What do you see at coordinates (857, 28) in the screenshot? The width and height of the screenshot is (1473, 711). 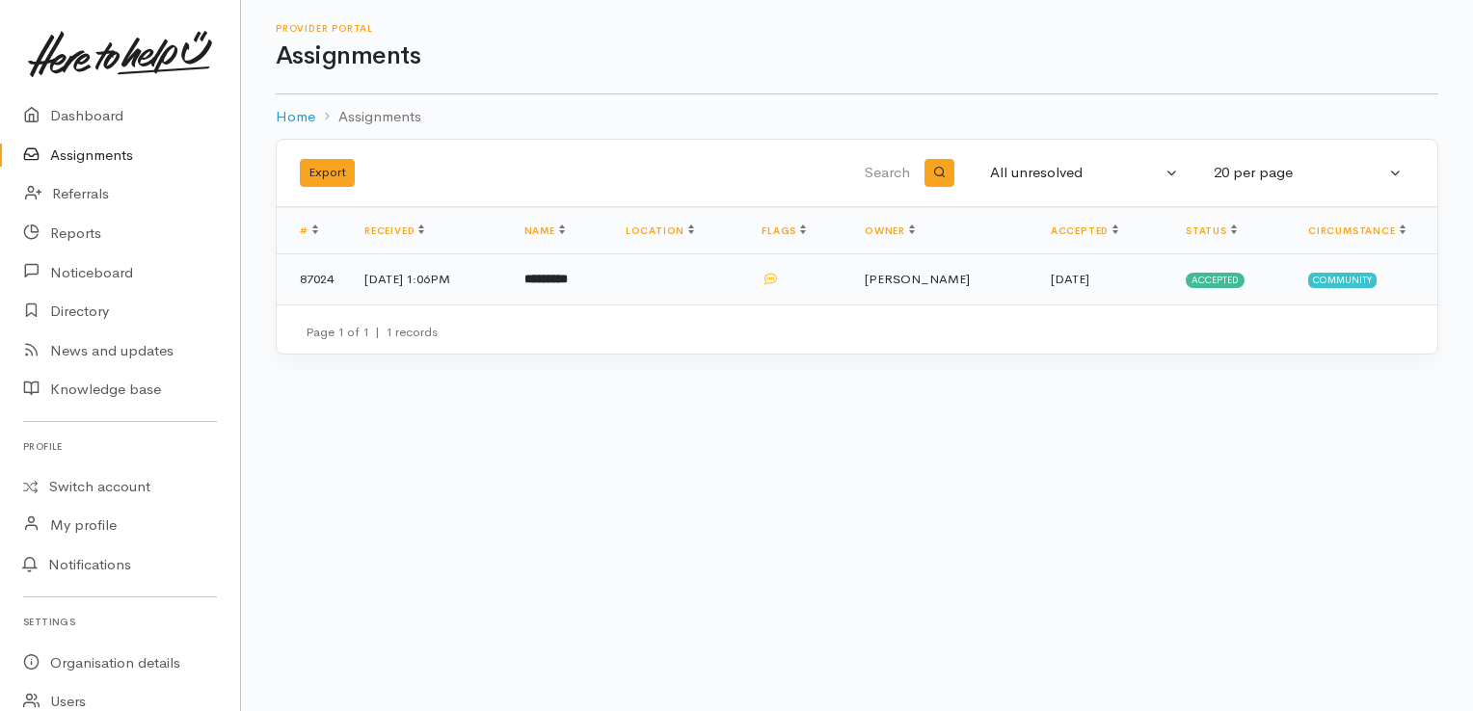 I see `h6: Provider Portal` at bounding box center [857, 28].